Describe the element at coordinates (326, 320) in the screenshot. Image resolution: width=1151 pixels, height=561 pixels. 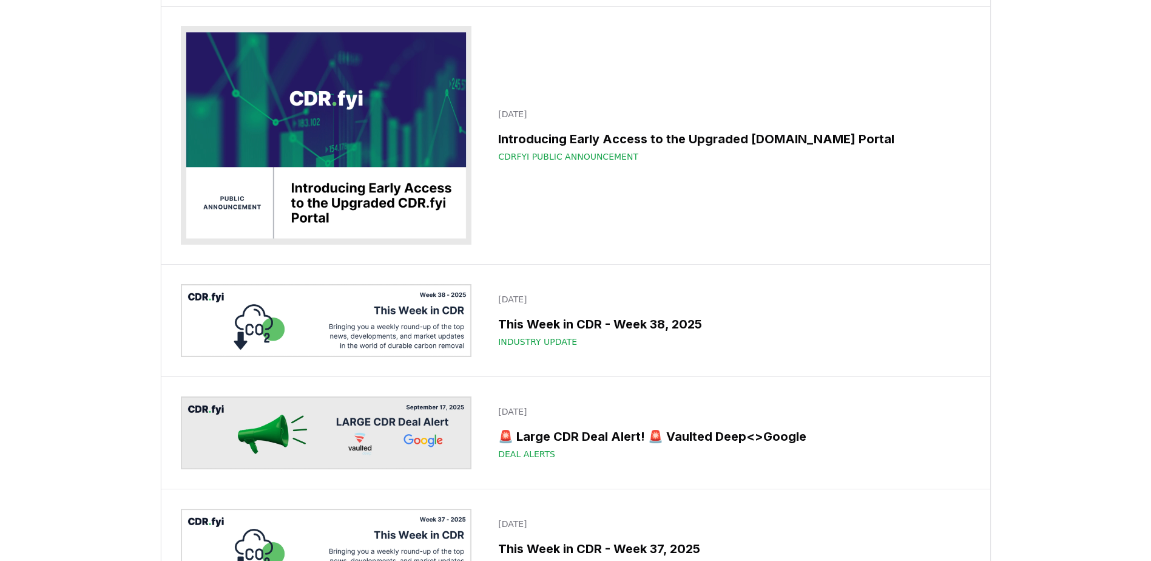
I see `img: This Week in CDR - Week 38, 2025 blog post image` at that location.